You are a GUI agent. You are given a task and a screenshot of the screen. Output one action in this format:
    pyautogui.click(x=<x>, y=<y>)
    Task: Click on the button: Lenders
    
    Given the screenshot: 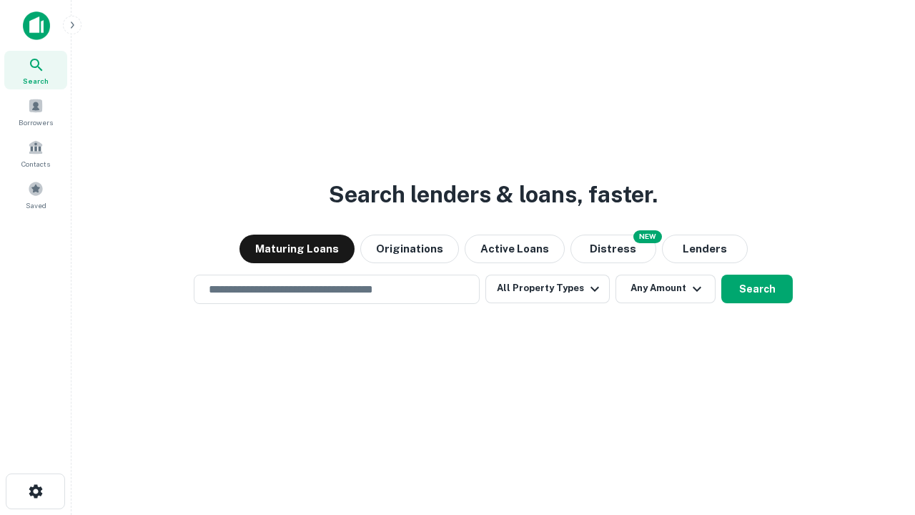 What is the action you would take?
    pyautogui.click(x=705, y=249)
    